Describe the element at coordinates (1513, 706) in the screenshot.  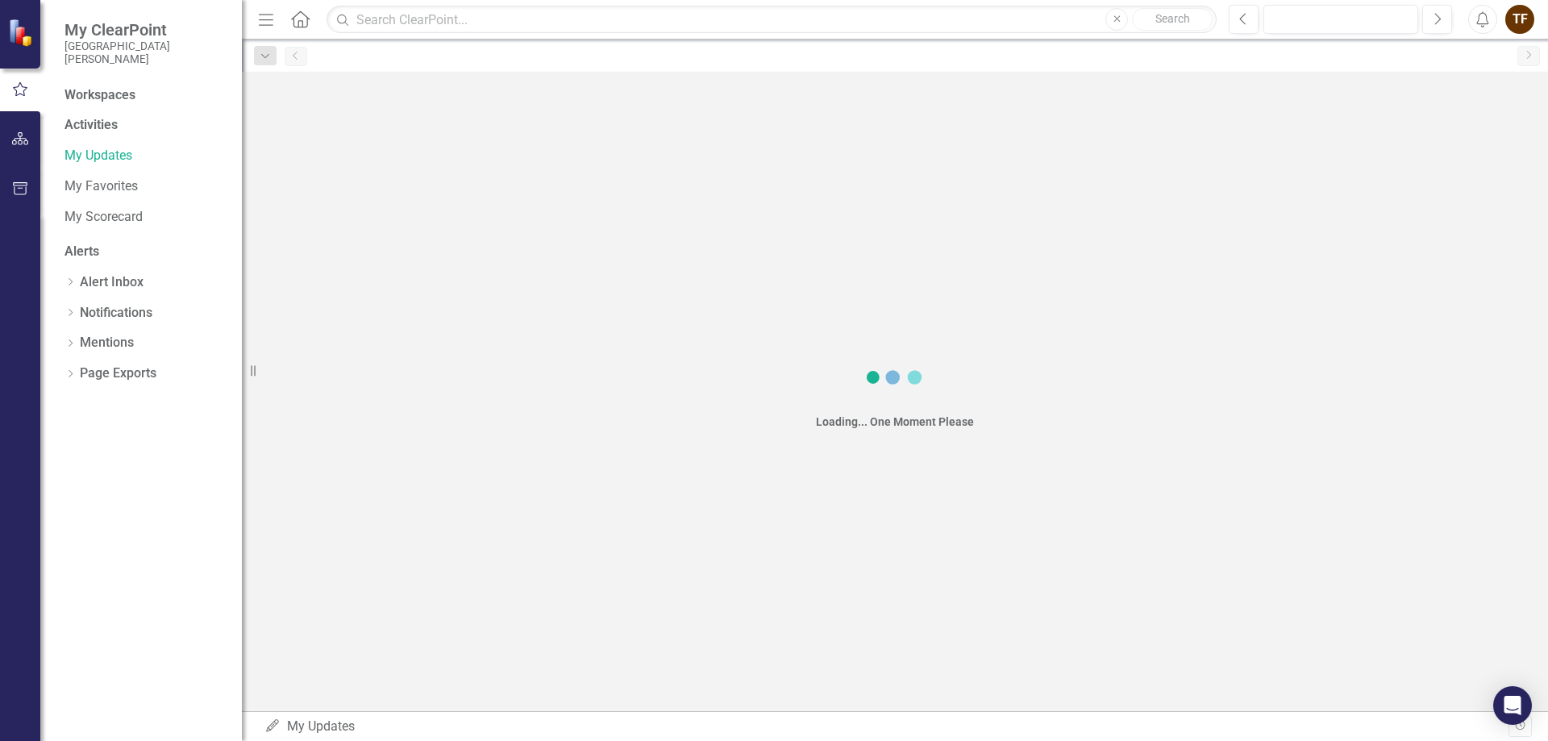
I see `div: Open Intercom Messenger` at that location.